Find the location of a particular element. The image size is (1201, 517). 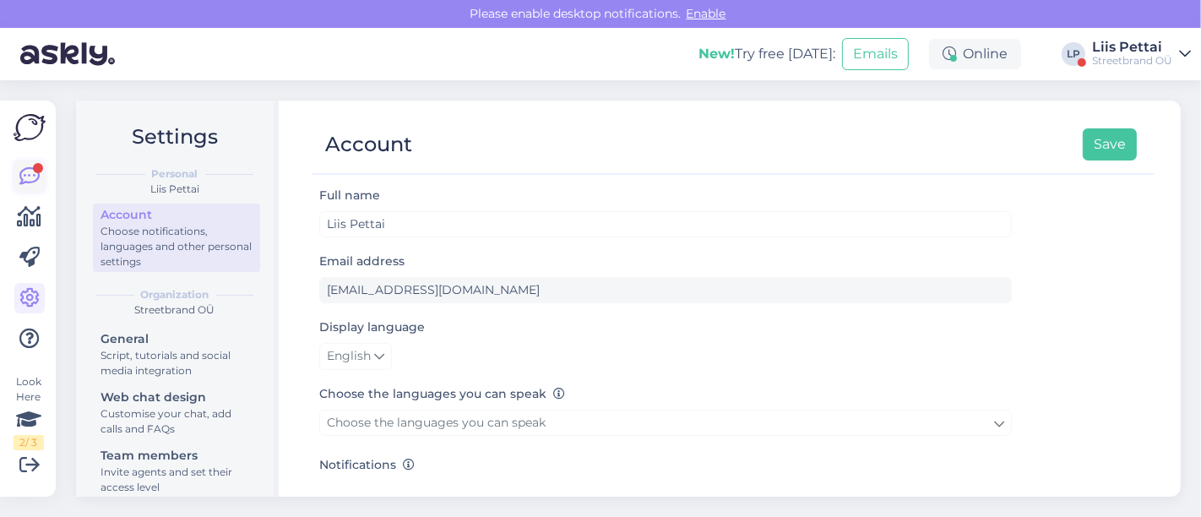

span: Enable is located at coordinates (706, 14).